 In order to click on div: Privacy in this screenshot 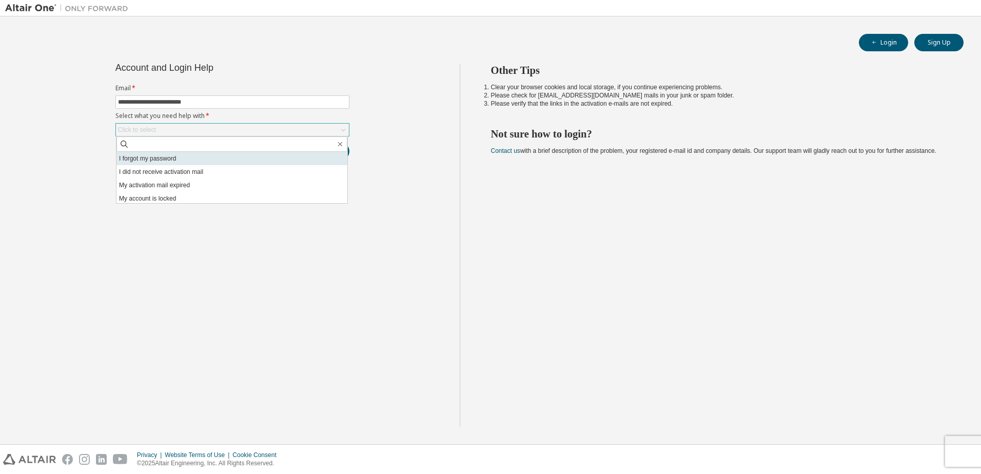, I will do `click(151, 455)`.